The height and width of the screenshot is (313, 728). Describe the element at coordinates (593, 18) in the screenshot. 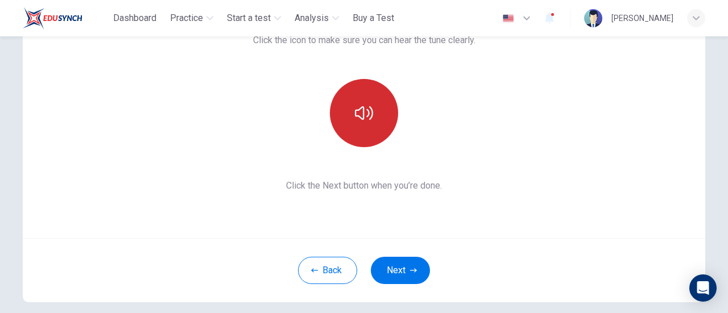

I see `img: Profile picture` at that location.